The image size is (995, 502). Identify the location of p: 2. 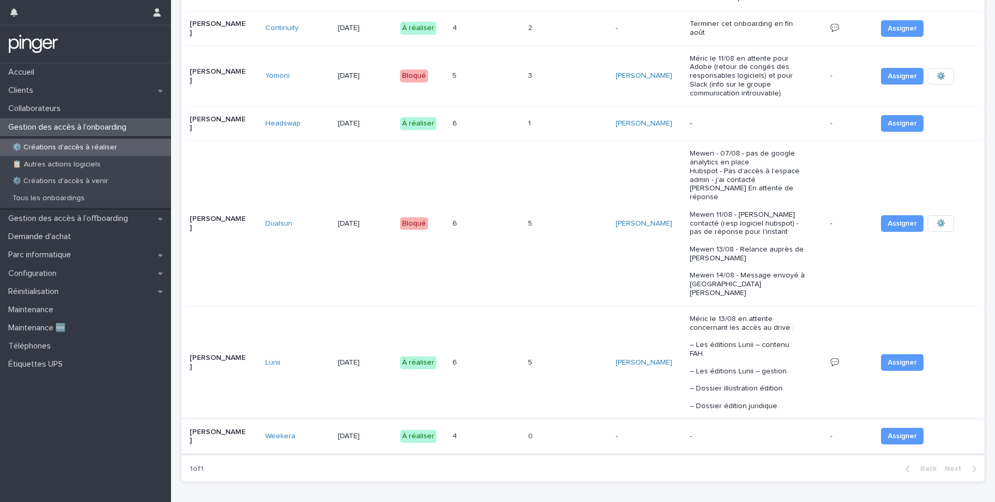
(531, 27).